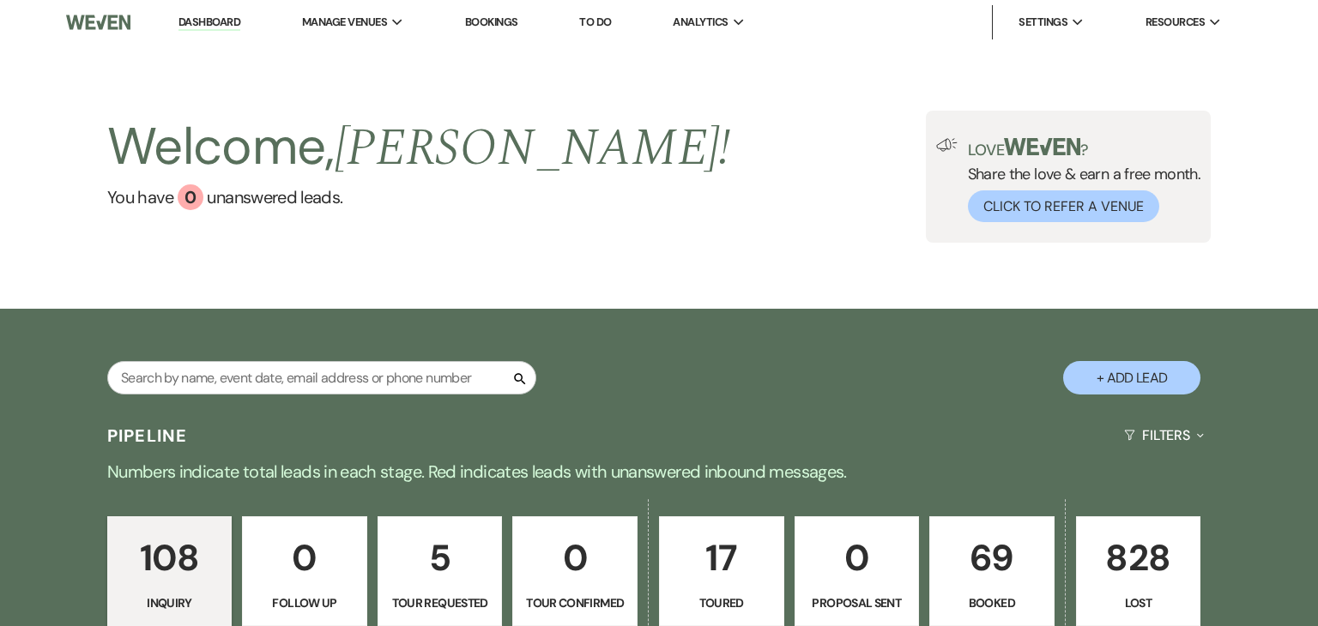  Describe the element at coordinates (721, 603) in the screenshot. I see `p: Toured` at that location.